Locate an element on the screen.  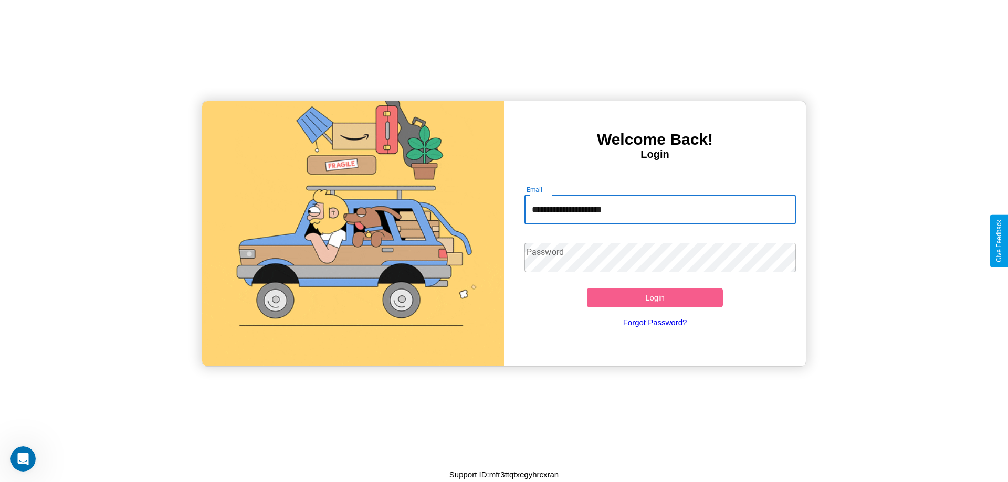
a: Forgot Password? is located at coordinates (655, 322).